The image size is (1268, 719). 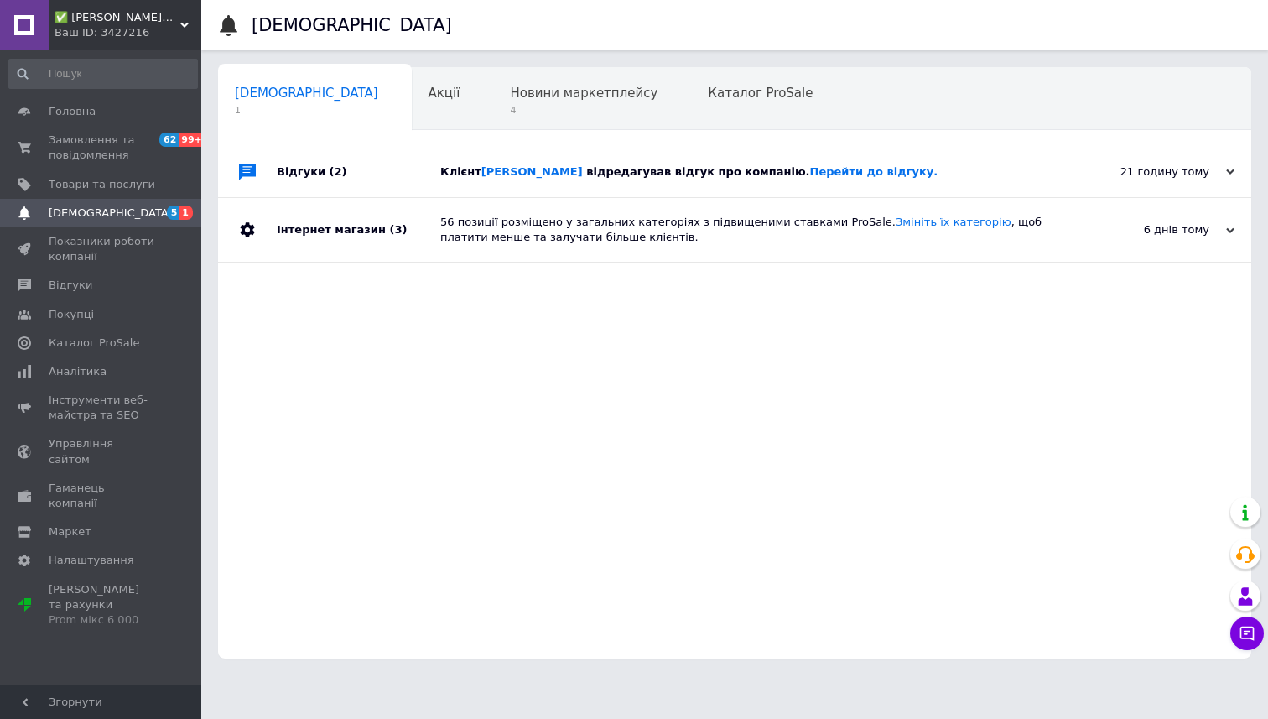 I want to click on span: Налаштування, so click(x=91, y=560).